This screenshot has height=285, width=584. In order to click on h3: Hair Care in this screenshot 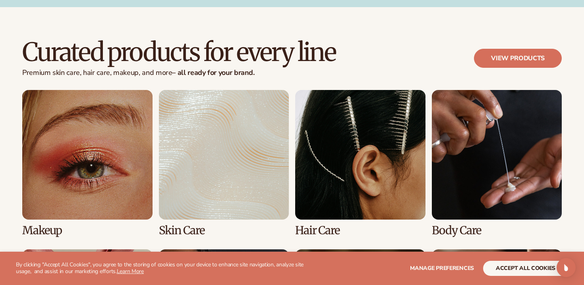, I will do `click(360, 231)`.